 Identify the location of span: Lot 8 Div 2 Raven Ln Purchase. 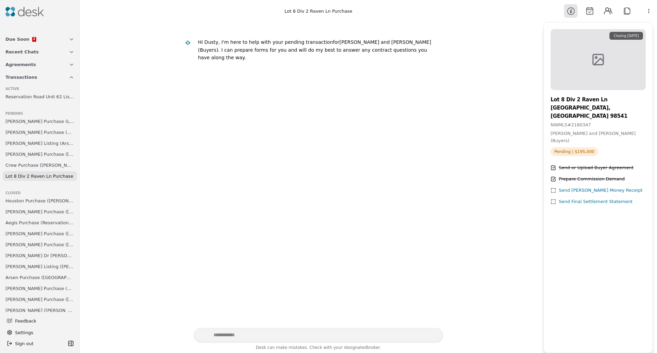
(39, 176).